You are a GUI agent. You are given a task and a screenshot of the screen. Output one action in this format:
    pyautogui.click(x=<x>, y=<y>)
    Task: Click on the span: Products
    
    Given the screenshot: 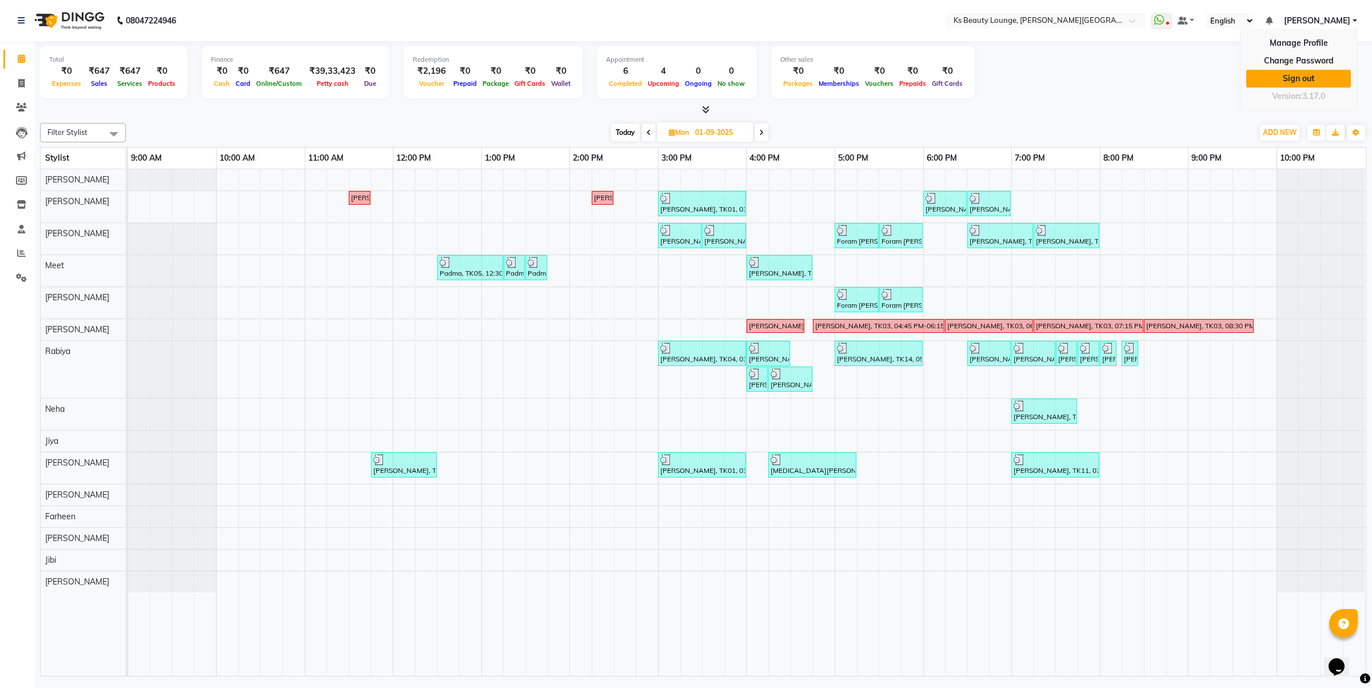 What is the action you would take?
    pyautogui.click(x=162, y=83)
    